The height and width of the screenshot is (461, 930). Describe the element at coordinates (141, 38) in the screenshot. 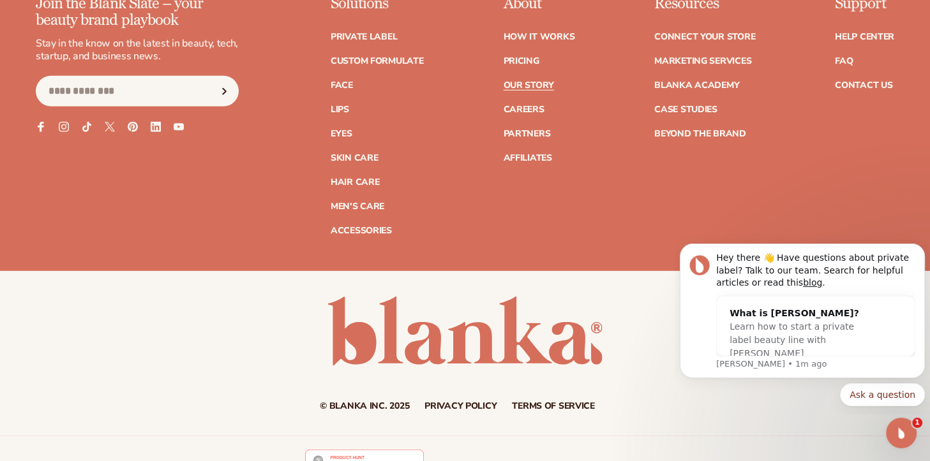

I see `div: Hey there 👋 Have questions about private label? Talk to our team. Search for helpful articles or ...` at that location.